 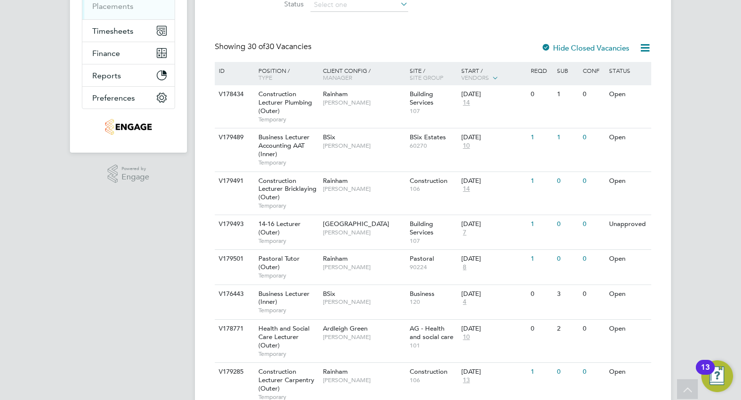 I want to click on span: Site Group, so click(x=427, y=77).